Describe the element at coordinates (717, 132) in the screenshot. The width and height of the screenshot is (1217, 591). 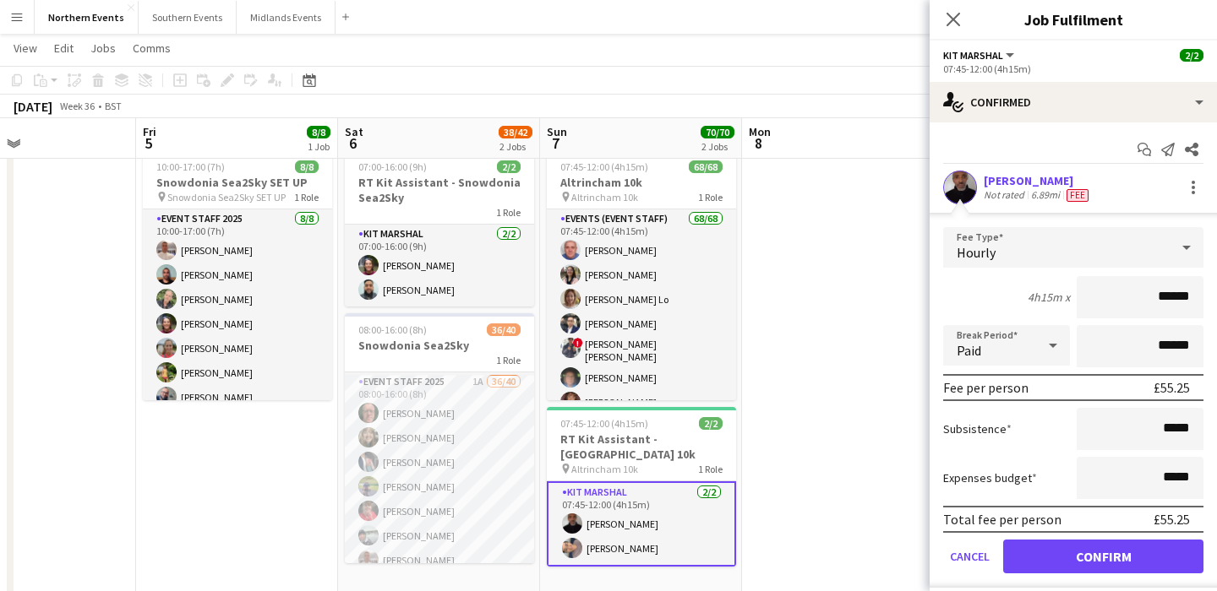
I see `span: 70/70` at that location.